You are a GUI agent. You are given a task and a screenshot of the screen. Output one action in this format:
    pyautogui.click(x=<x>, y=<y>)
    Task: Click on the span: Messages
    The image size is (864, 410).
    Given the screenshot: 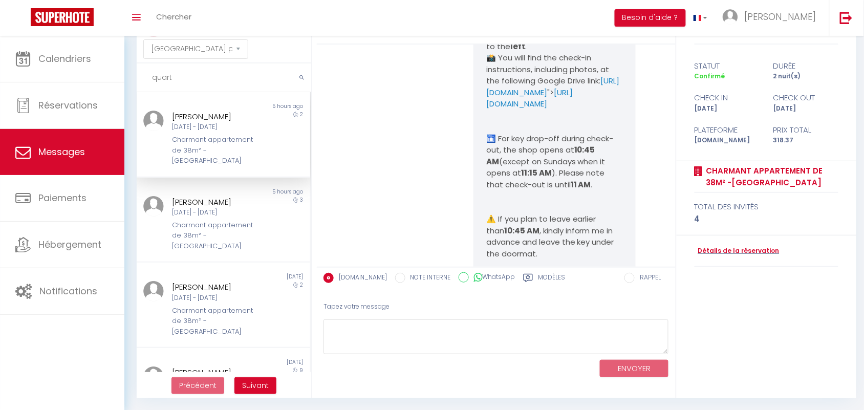 What is the action you would take?
    pyautogui.click(x=61, y=151)
    